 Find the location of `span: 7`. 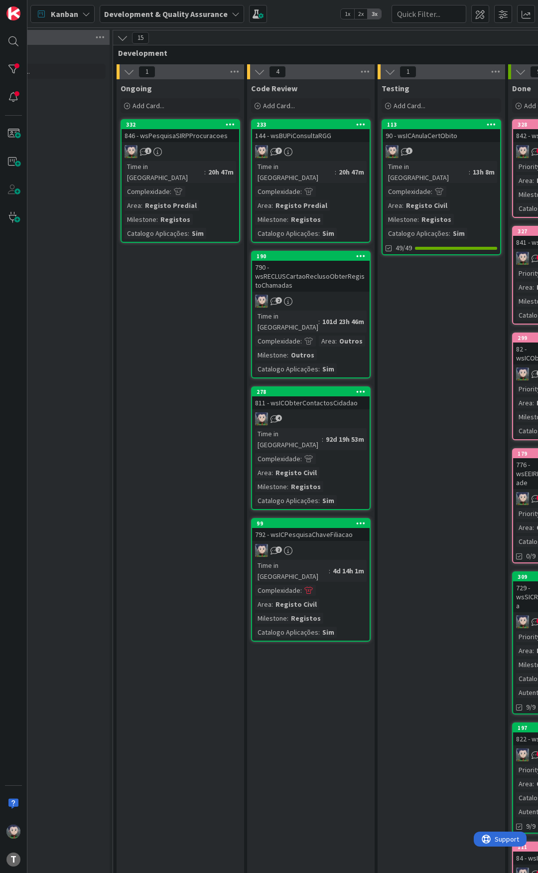

span: 7 is located at coordinates (279, 151).